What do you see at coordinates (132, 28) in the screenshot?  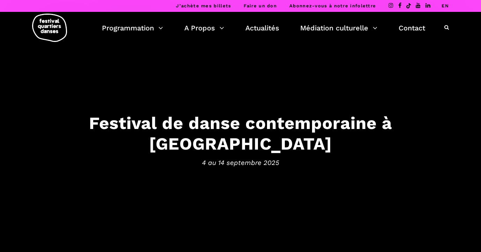 I see `a: Programmation` at bounding box center [132, 28].